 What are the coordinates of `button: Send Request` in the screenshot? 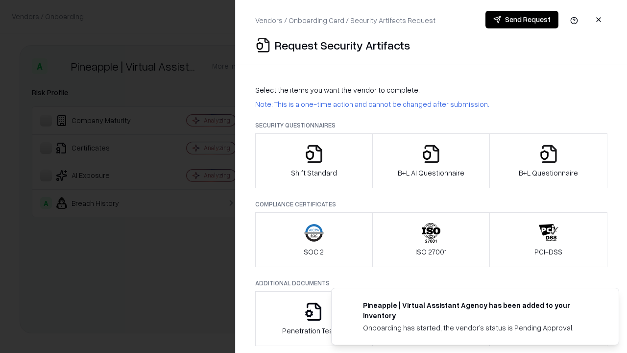 It's located at (521, 20).